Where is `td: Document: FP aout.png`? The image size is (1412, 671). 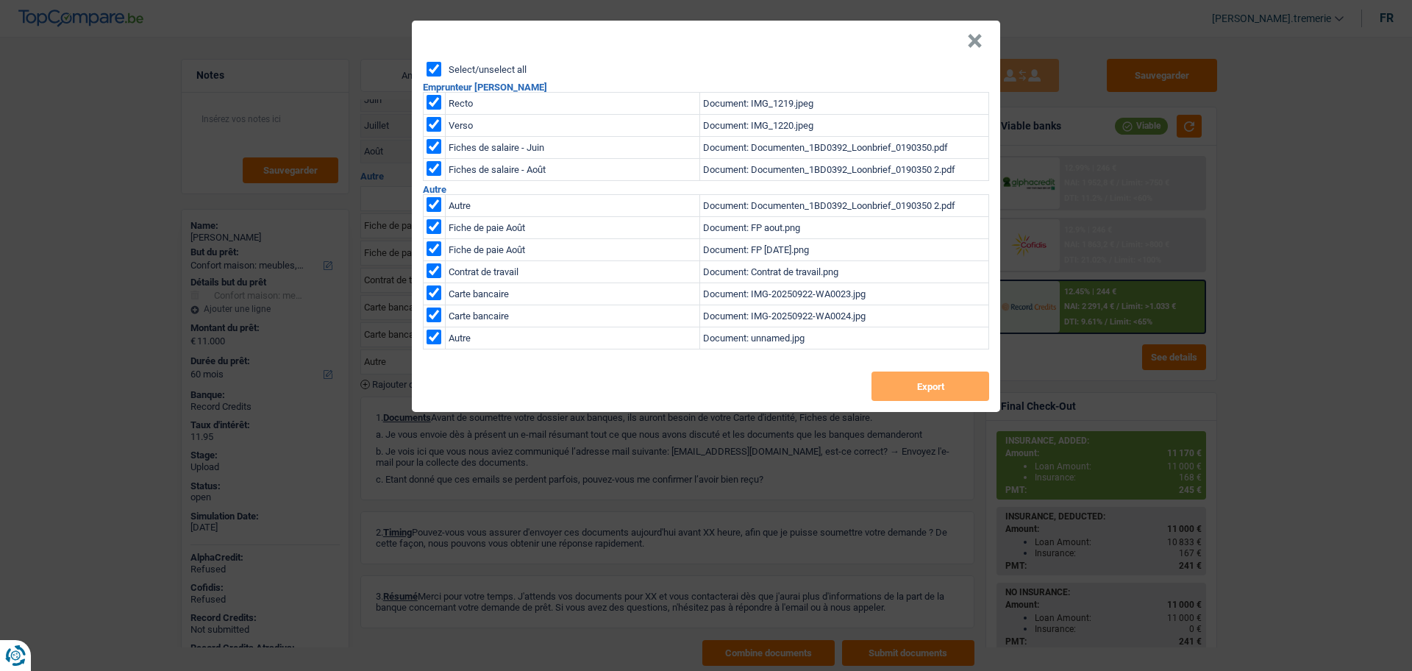
td: Document: FP aout.png is located at coordinates (844, 228).